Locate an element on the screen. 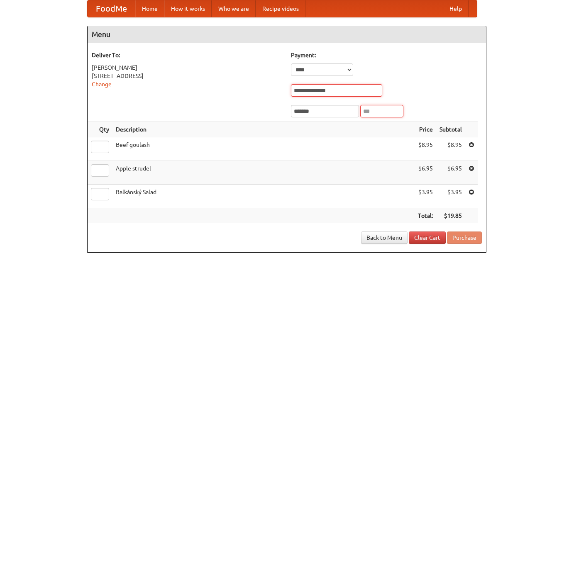 This screenshot has width=564, height=587. th: Subtotal is located at coordinates (451, 130).